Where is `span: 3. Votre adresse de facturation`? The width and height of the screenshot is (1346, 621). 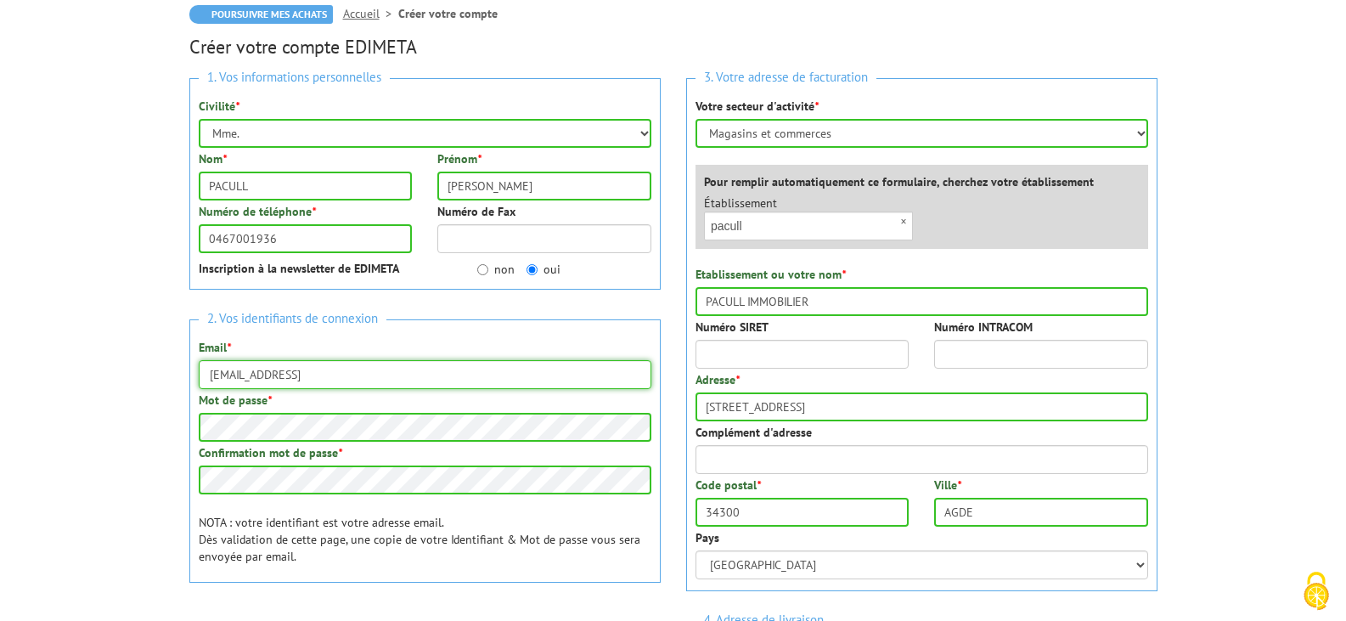
span: 3. Votre adresse de facturation is located at coordinates (786, 77).